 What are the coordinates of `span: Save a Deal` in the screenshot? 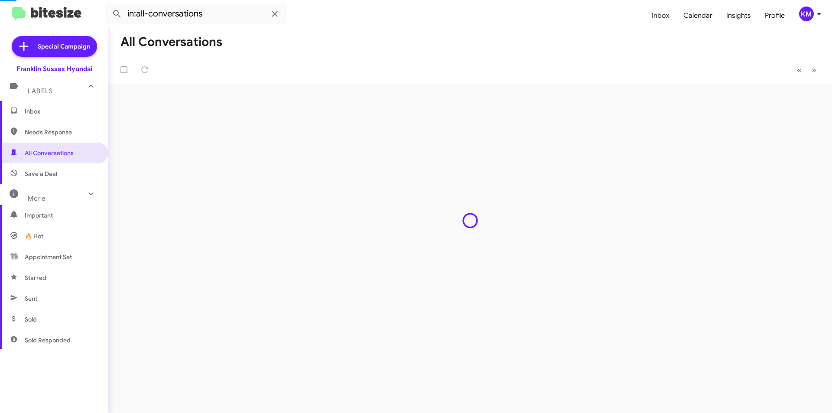 It's located at (41, 174).